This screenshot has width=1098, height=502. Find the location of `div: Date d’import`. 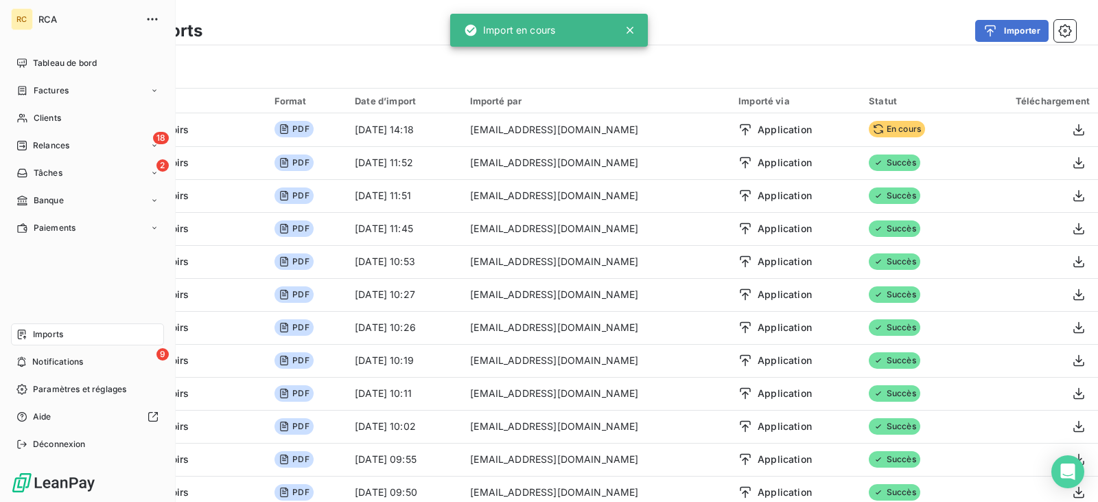

div: Date d’import is located at coordinates (404, 101).